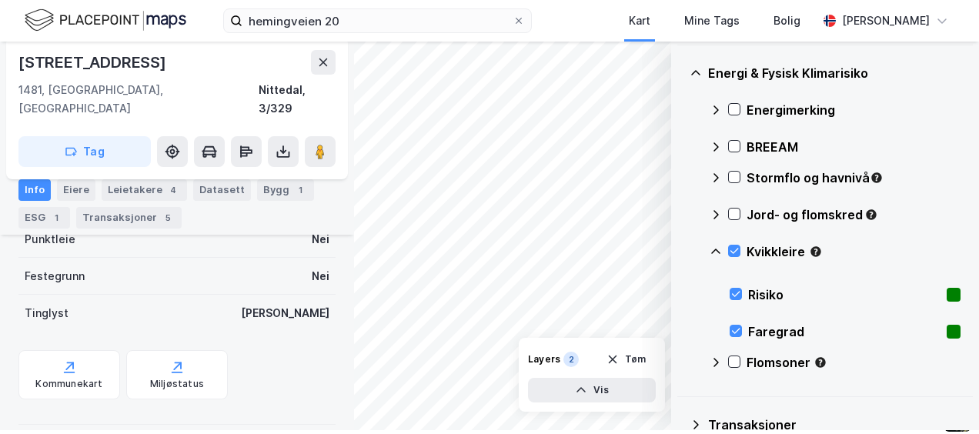 The width and height of the screenshot is (979, 434). What do you see at coordinates (544, 359) in the screenshot?
I see `div: Layers` at bounding box center [544, 359].